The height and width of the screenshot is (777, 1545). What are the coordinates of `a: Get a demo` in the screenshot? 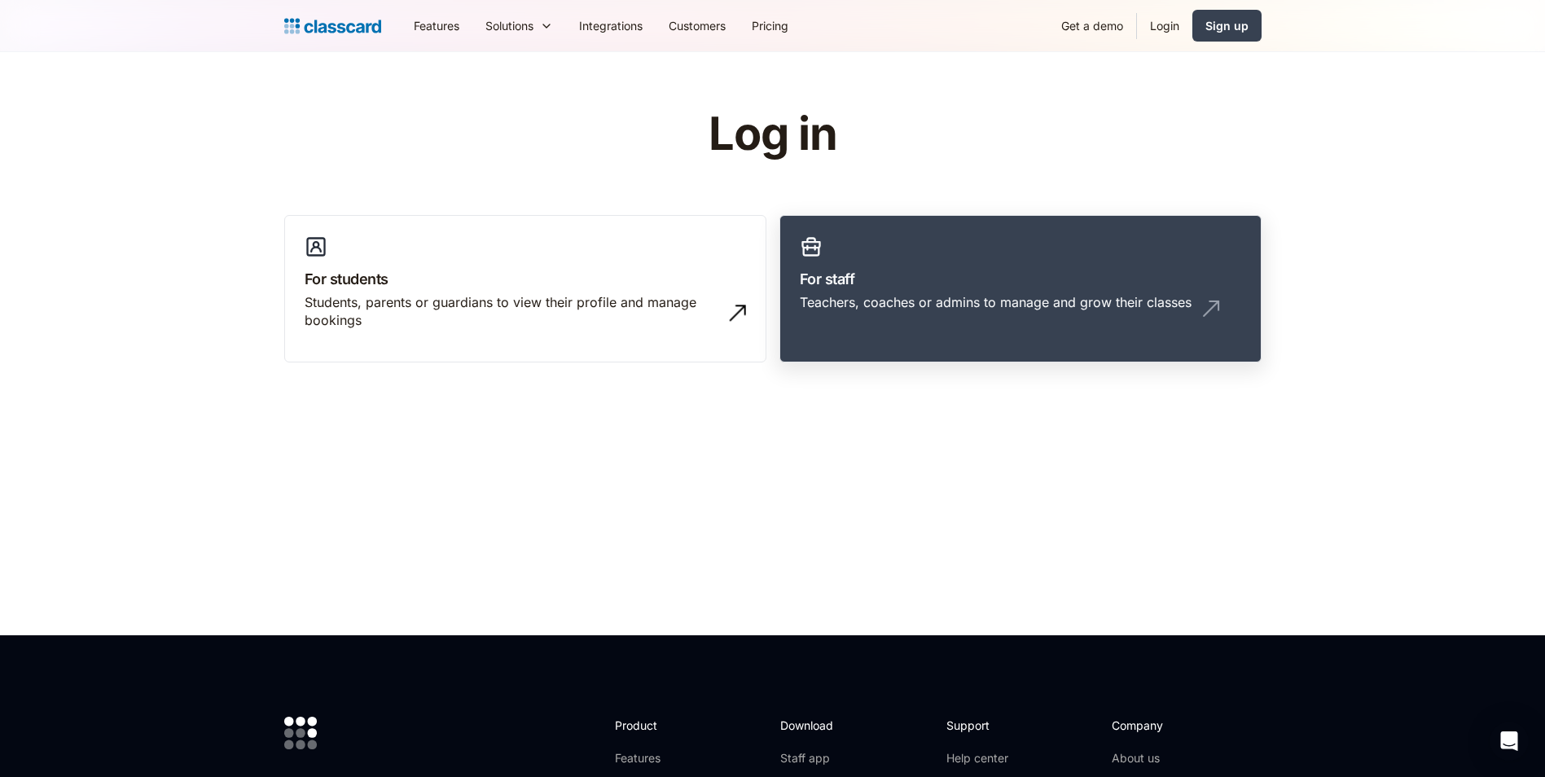 It's located at (1092, 25).